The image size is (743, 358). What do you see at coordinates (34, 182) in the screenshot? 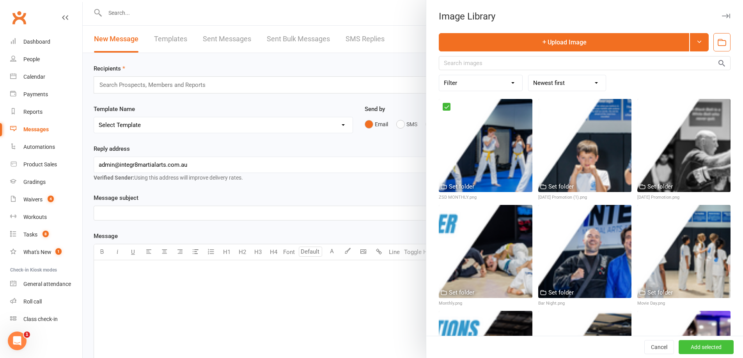
I see `div: Gradings` at bounding box center [34, 182].